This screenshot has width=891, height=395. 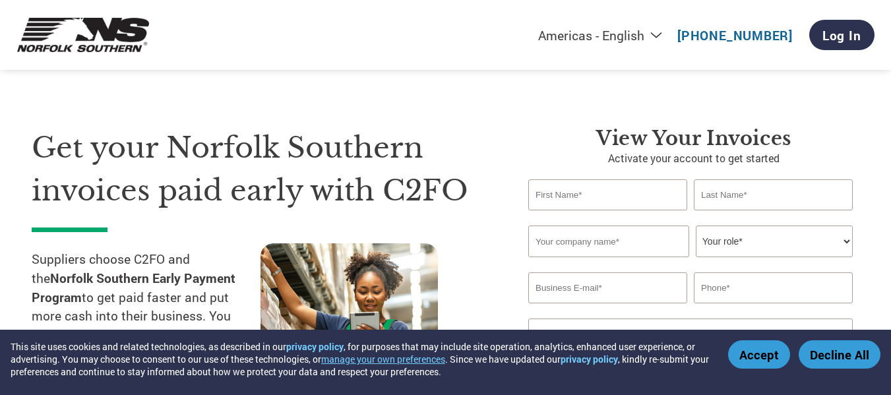 What do you see at coordinates (759, 354) in the screenshot?
I see `button: Accept` at bounding box center [759, 354].